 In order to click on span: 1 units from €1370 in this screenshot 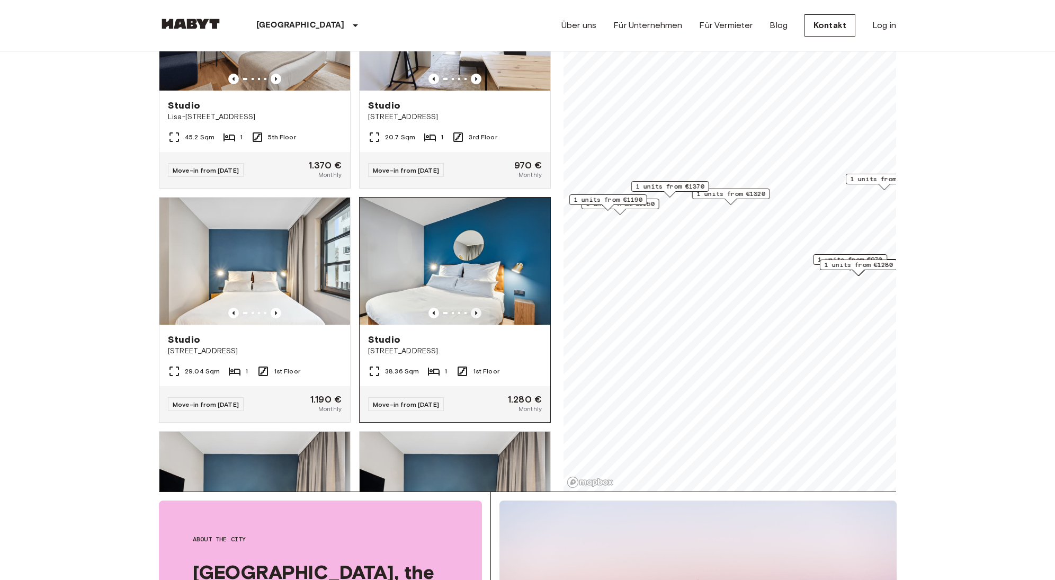, I will do `click(670, 186)`.